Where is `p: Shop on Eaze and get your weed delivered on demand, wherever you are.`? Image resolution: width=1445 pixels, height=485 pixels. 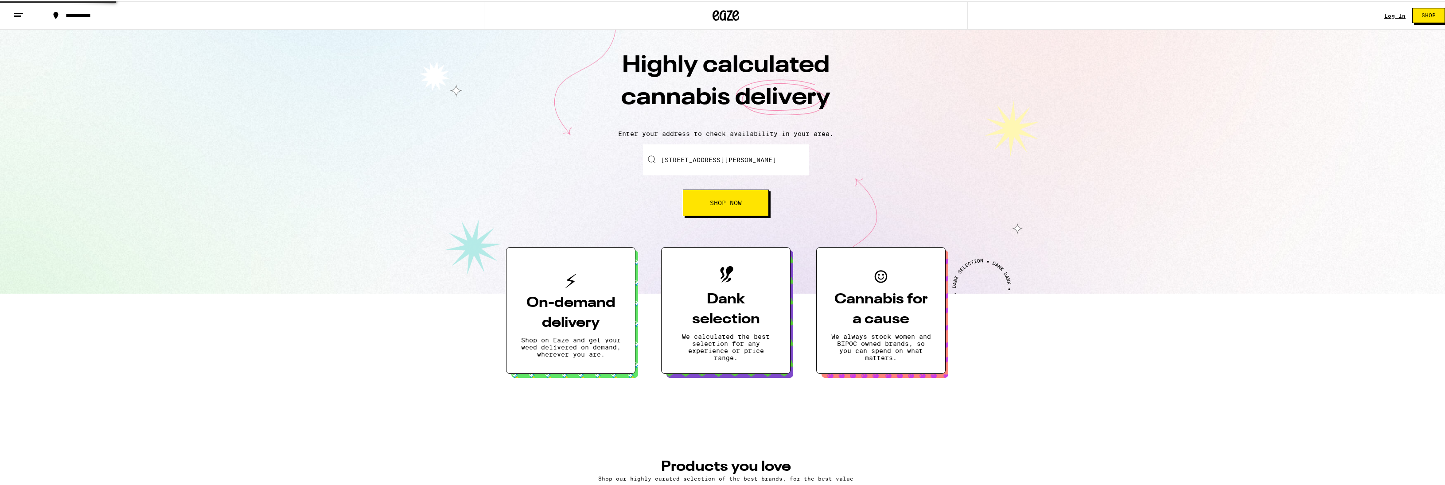 p: Shop on Eaze and get your weed delivered on demand, wherever you are. is located at coordinates (571, 346).